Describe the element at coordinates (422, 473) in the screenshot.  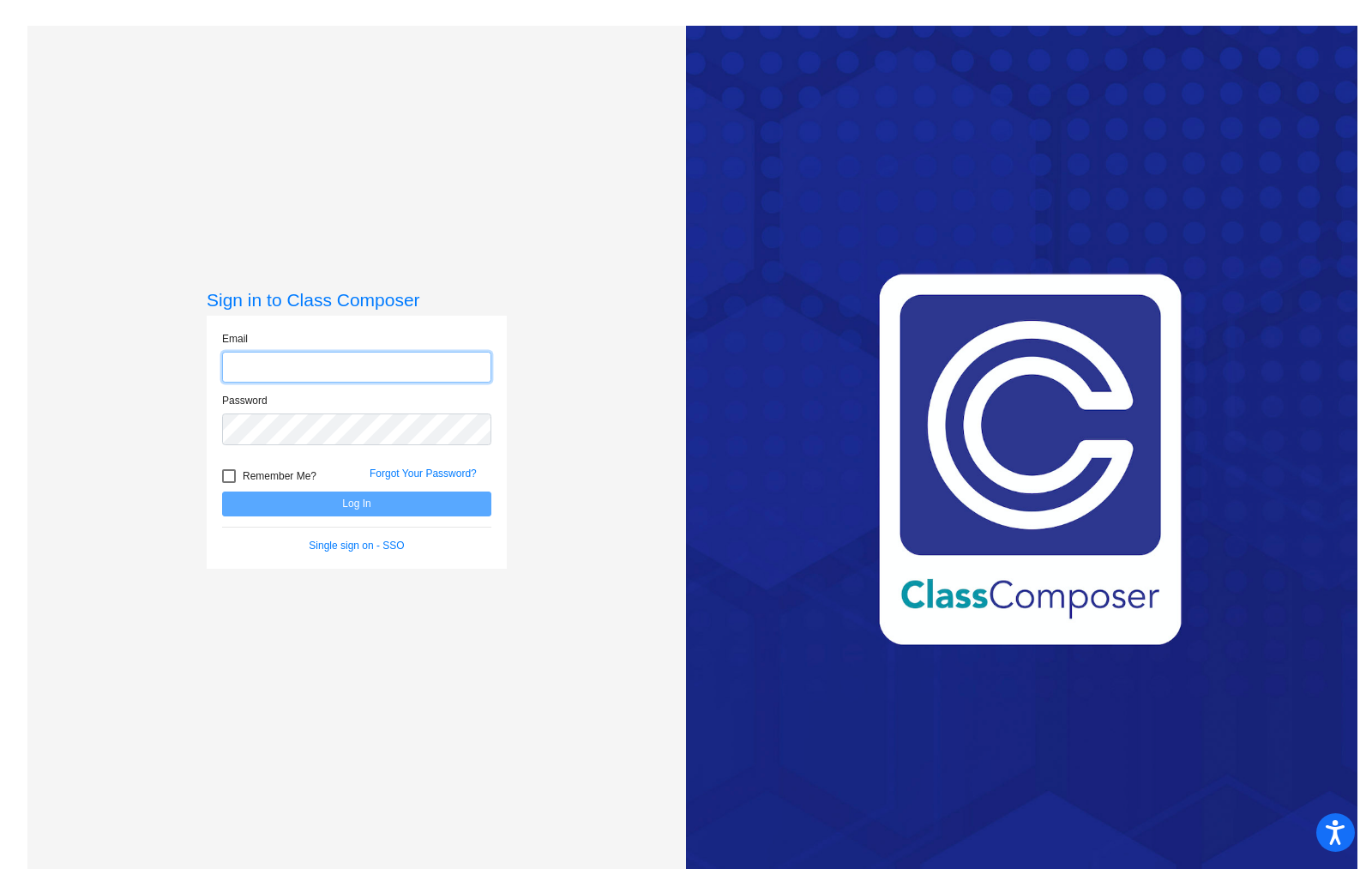
I see `a: Forgot Your Password?` at that location.